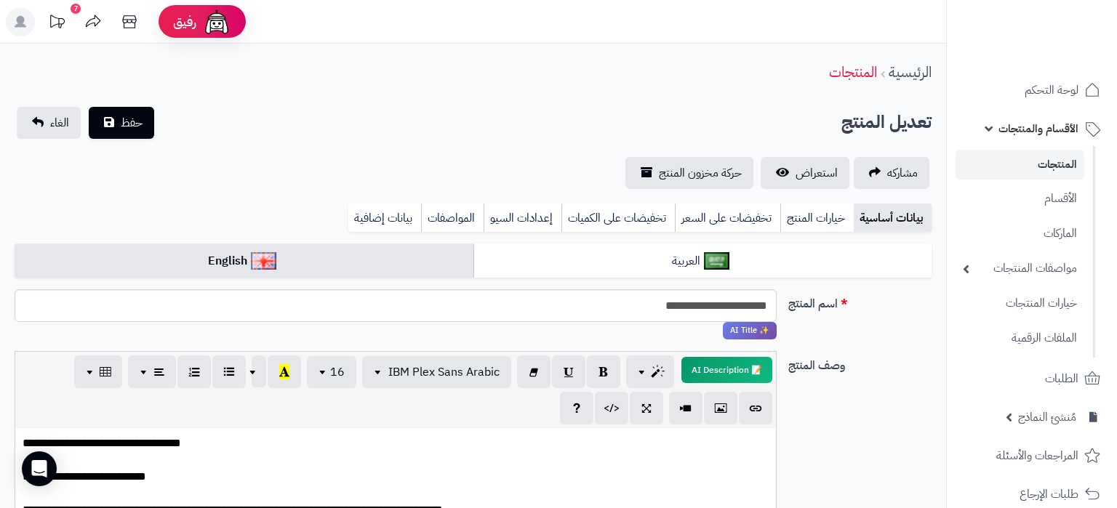 This screenshot has height=508, width=1117. I want to click on span: استعراض, so click(817, 173).